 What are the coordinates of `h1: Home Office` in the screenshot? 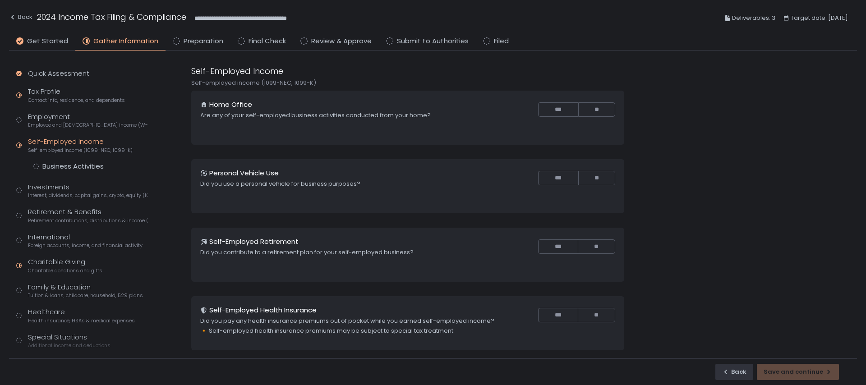 It's located at (230, 105).